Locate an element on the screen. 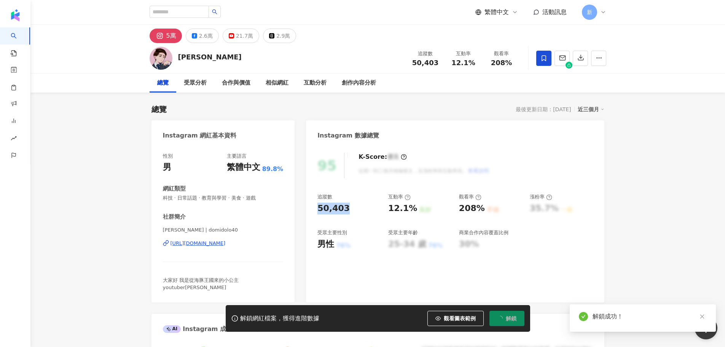 Image resolution: width=725 pixels, height=347 pixels. span: rise is located at coordinates (14, 139).